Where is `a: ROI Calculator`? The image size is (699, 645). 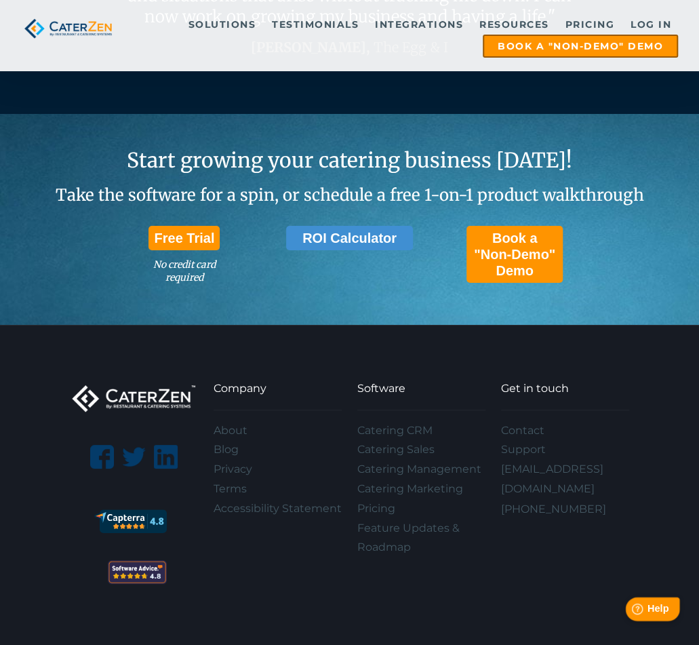 a: ROI Calculator is located at coordinates (349, 238).